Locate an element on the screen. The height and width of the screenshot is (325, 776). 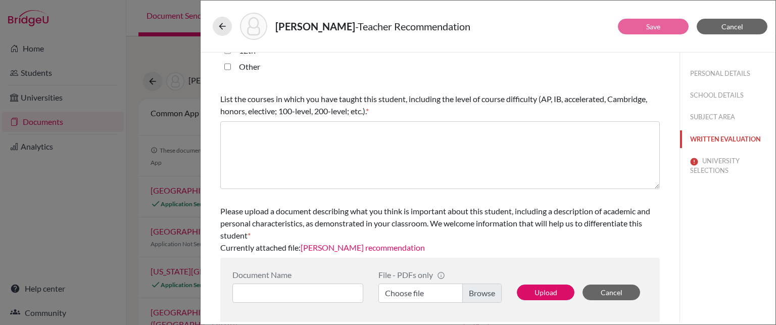
div: Currently attached file: is located at coordinates (440, 229).